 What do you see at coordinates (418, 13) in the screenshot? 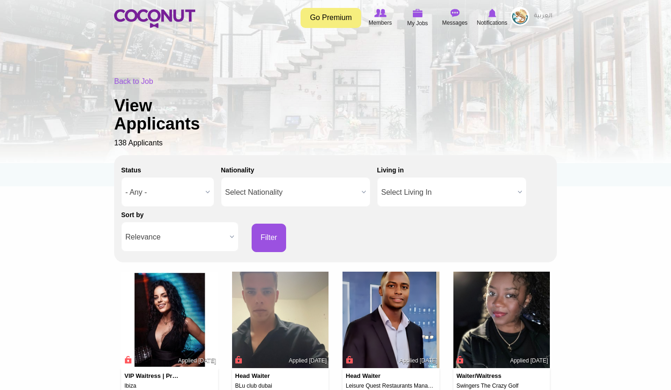
I see `img: My Jobs` at bounding box center [418, 13].